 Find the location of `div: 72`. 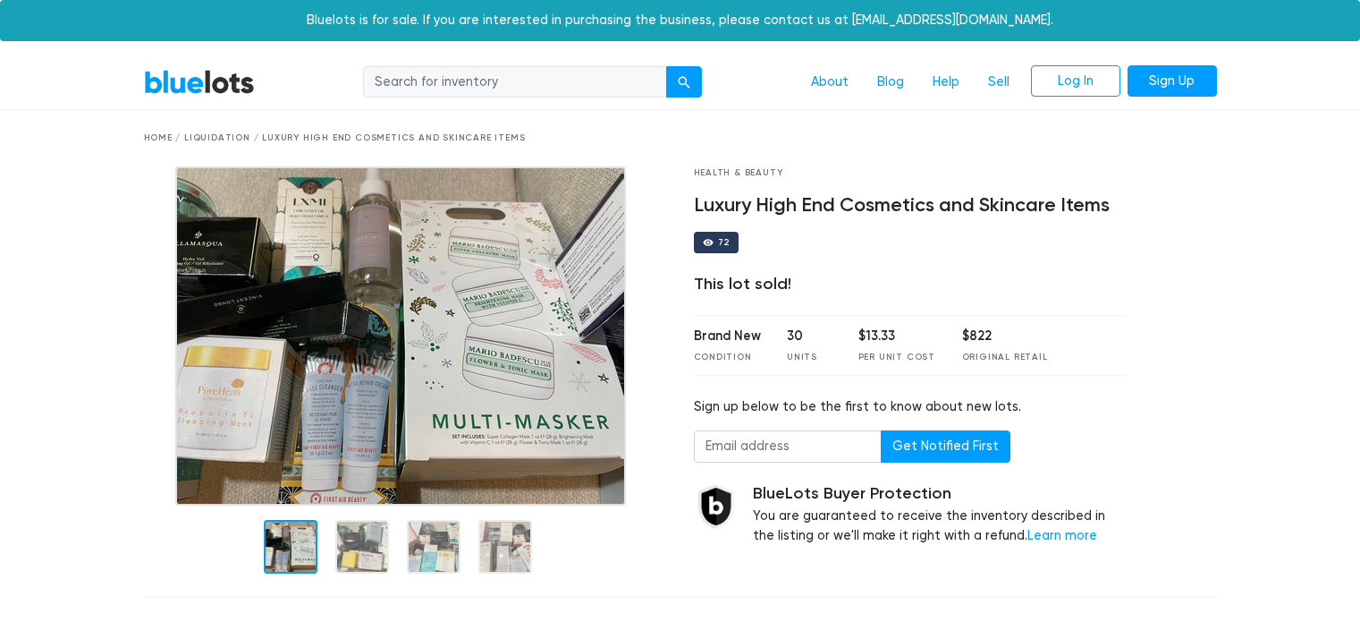

div: 72 is located at coordinates (724, 242).